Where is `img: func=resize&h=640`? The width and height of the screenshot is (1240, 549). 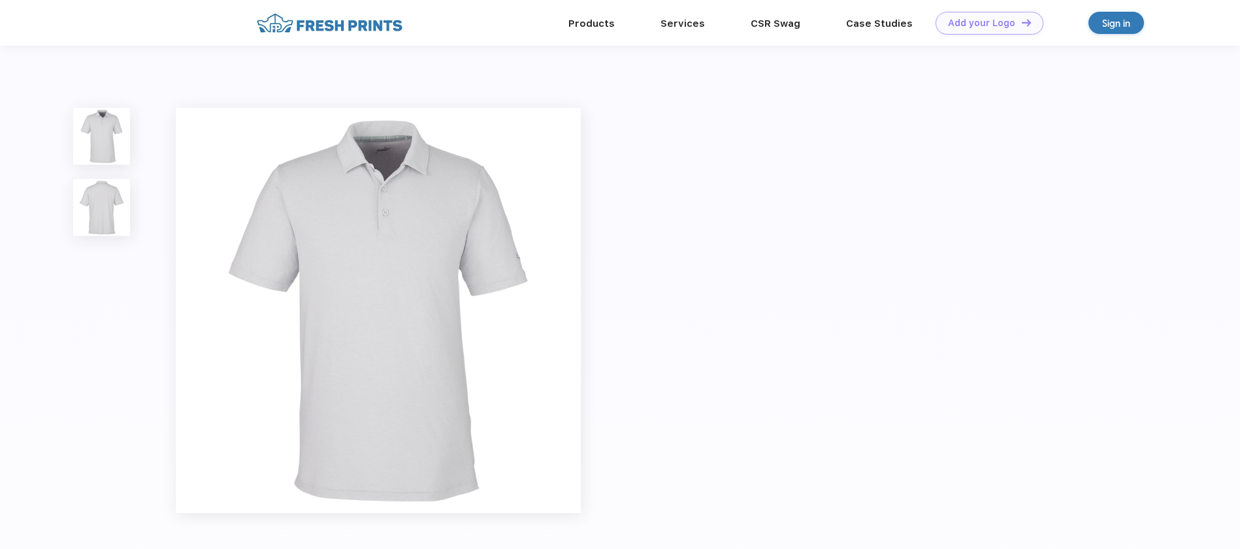
img: func=resize&h=640 is located at coordinates (378, 310).